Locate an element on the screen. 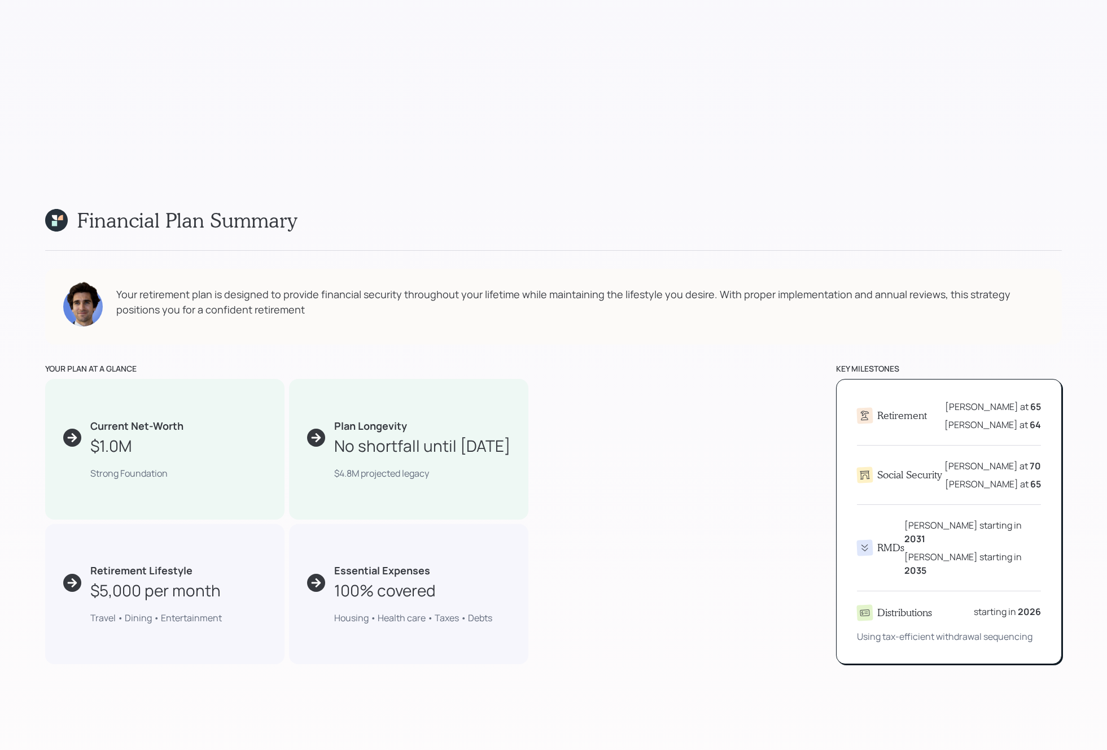 The image size is (1107, 750). div: 100% covered is located at coordinates (385, 590).